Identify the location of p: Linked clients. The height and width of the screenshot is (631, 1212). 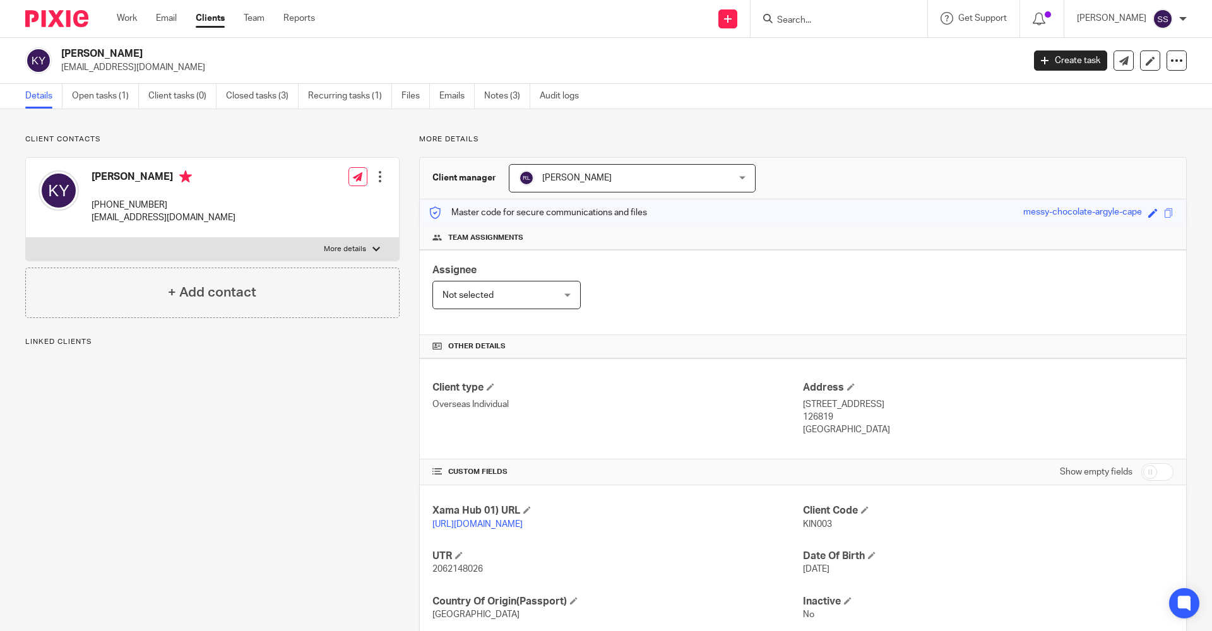
(212, 342).